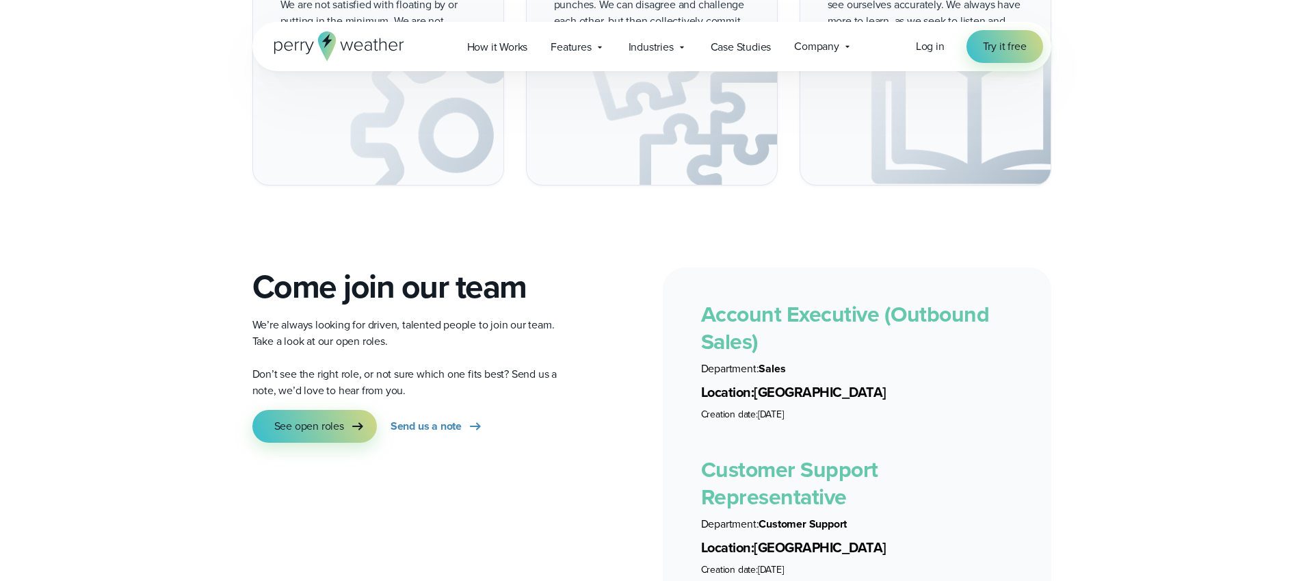  Describe the element at coordinates (497, 47) in the screenshot. I see `a: How it Works` at that location.